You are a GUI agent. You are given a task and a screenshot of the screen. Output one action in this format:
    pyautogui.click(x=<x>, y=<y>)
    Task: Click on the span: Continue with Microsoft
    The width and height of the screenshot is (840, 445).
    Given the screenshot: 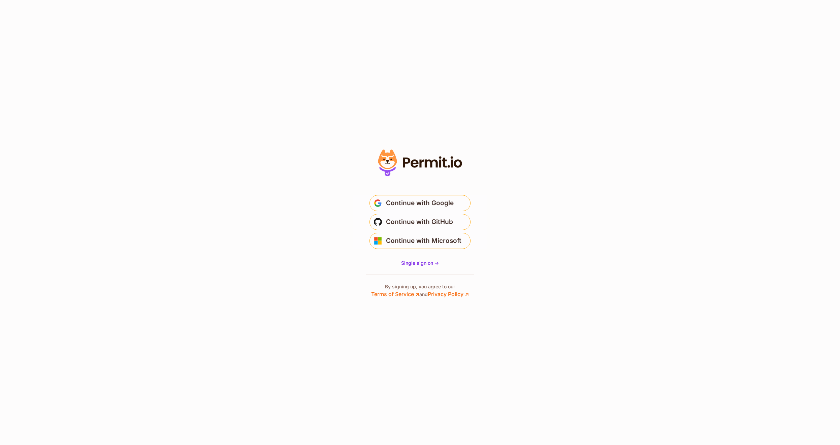 What is the action you would take?
    pyautogui.click(x=424, y=241)
    